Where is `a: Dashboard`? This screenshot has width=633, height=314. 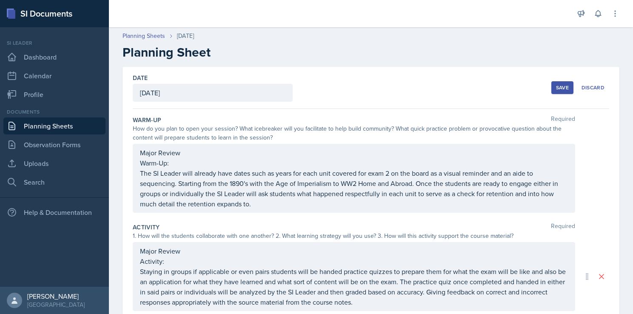 a: Dashboard is located at coordinates (54, 57).